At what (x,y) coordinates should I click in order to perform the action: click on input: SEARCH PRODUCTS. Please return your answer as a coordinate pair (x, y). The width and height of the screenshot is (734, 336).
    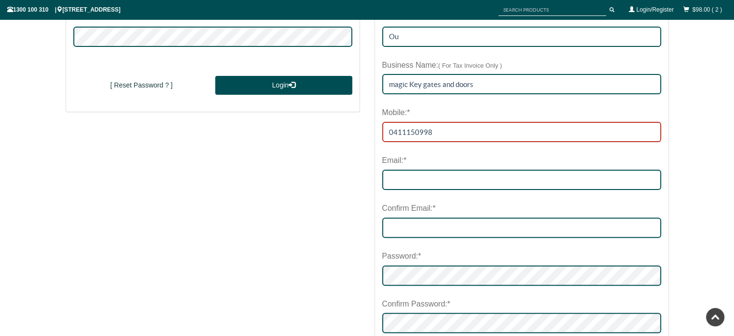
    Looking at the image, I should click on (552, 10).